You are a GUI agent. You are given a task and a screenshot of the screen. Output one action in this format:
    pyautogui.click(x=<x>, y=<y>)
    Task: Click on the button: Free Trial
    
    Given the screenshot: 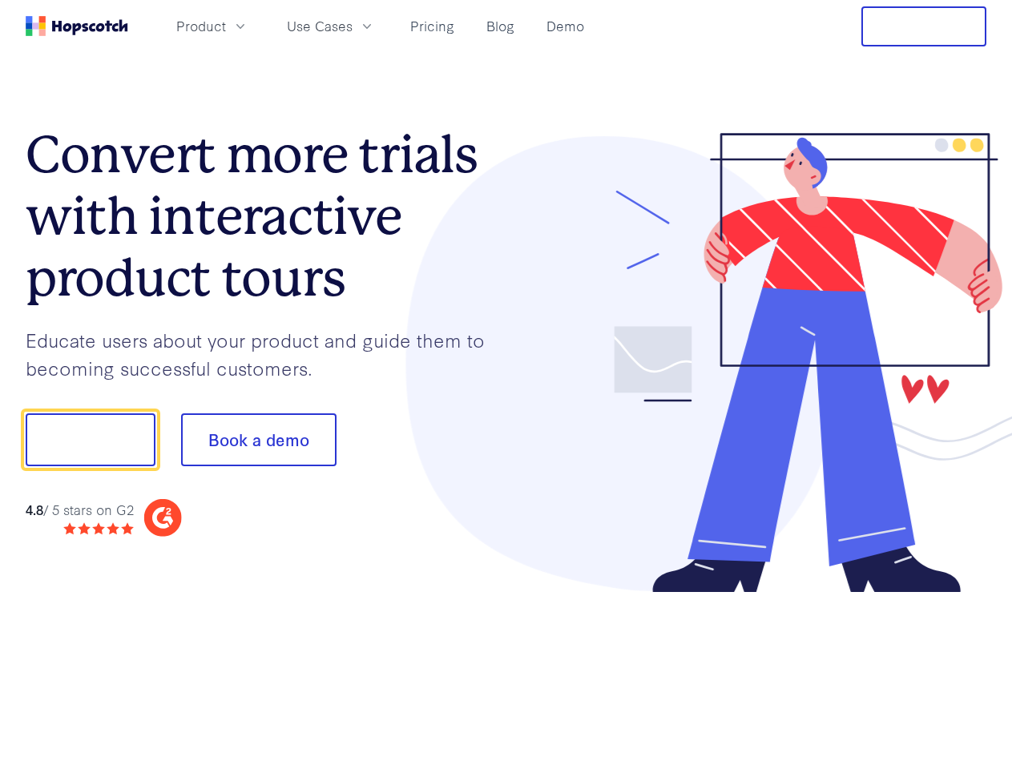 What is the action you would take?
    pyautogui.click(x=924, y=26)
    